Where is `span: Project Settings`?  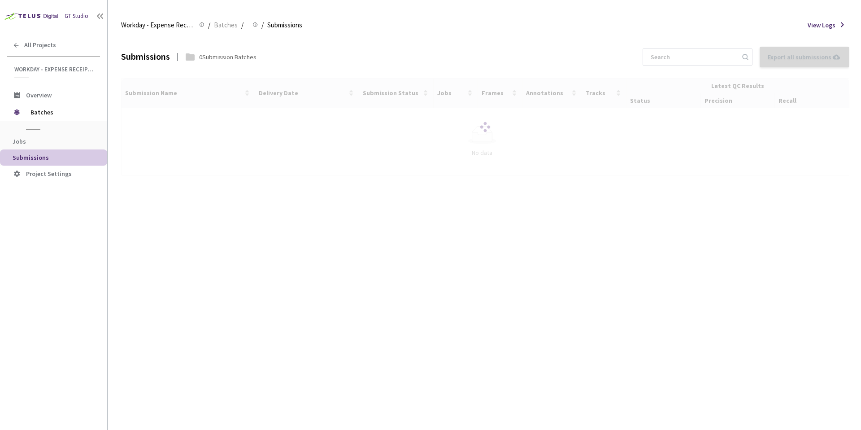 span: Project Settings is located at coordinates (49, 174).